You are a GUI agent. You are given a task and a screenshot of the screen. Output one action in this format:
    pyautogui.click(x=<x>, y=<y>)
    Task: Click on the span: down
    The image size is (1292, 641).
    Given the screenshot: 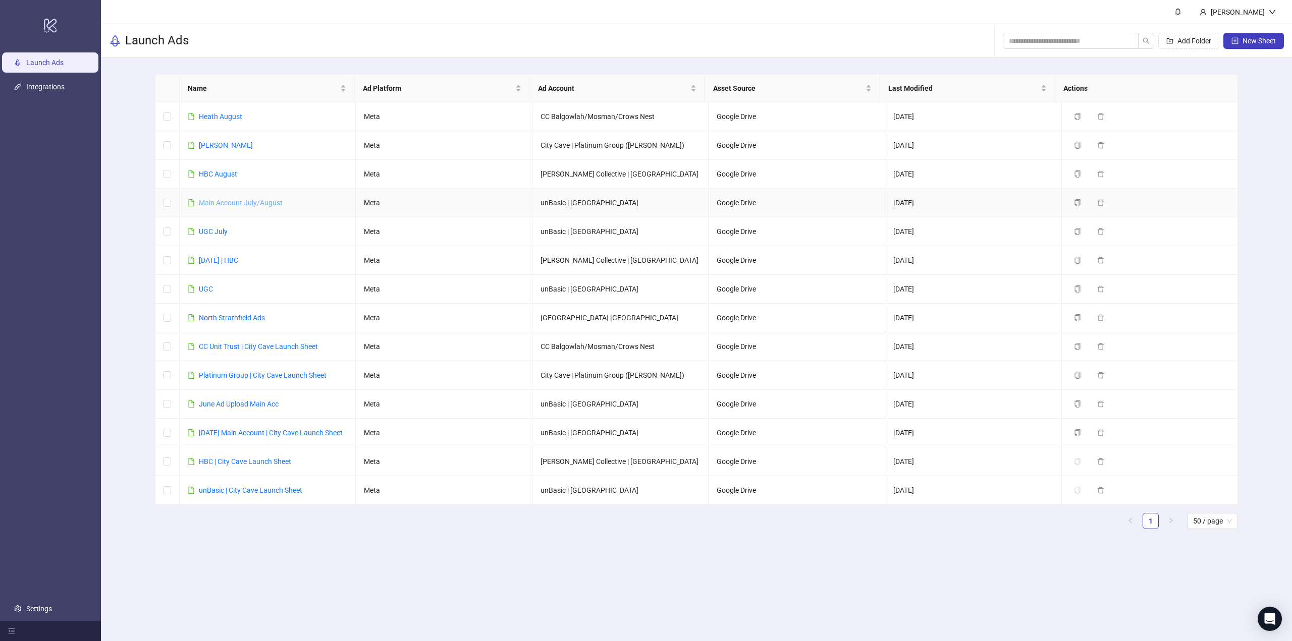 What is the action you would take?
    pyautogui.click(x=1272, y=12)
    